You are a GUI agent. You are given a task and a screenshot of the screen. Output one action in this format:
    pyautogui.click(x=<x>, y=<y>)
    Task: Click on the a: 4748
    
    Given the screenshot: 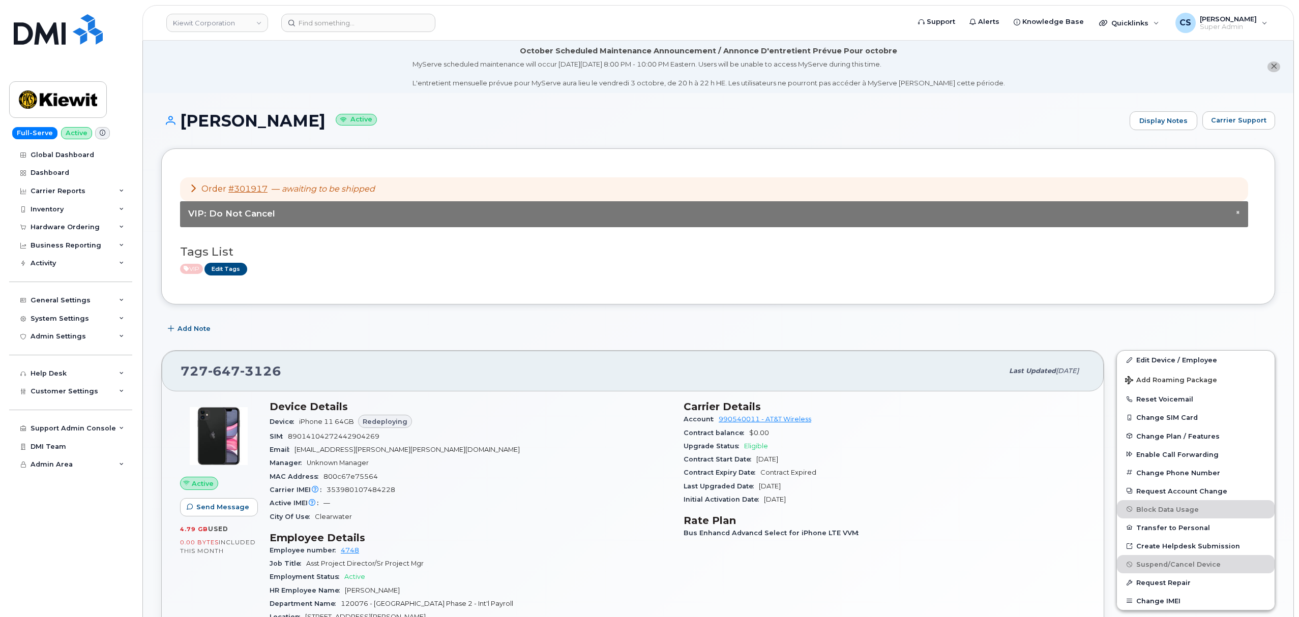 What is the action you would take?
    pyautogui.click(x=350, y=550)
    